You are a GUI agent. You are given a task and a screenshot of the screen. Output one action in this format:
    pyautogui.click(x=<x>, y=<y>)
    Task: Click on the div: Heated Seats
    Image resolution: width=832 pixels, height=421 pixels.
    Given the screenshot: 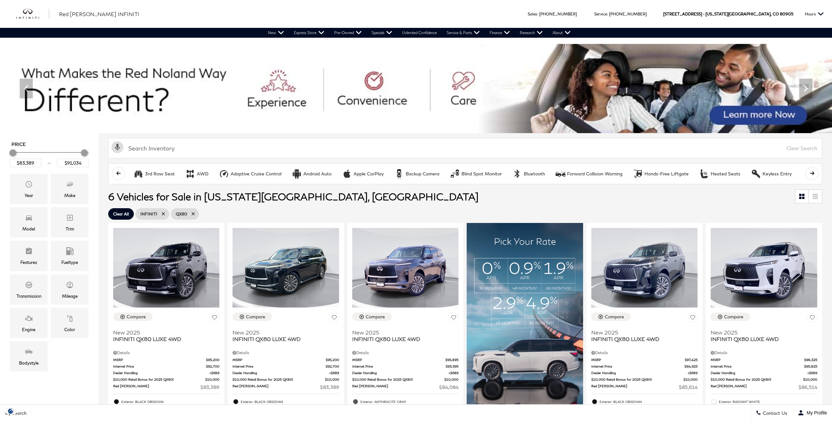 What is the action you would take?
    pyautogui.click(x=704, y=174)
    